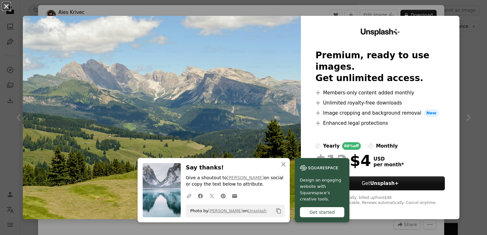 The height and width of the screenshot is (235, 487). What do you see at coordinates (380, 201) in the screenshot?
I see `div: * When paid annually, billed upfront $48 Taxes where applicable. Renews automatically. Cancel any...` at bounding box center [380, 201].